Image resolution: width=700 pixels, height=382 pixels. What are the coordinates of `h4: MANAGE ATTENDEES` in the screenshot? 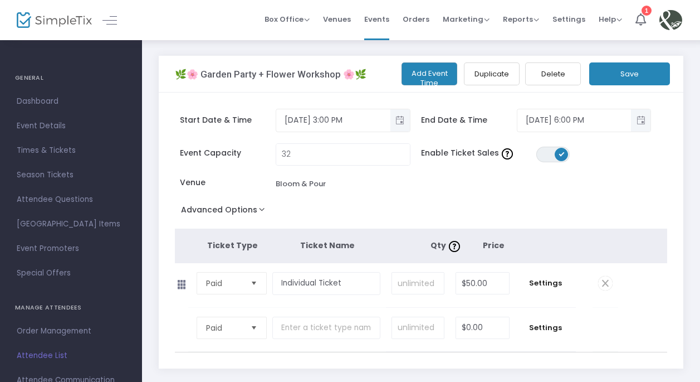 It's located at (71, 307).